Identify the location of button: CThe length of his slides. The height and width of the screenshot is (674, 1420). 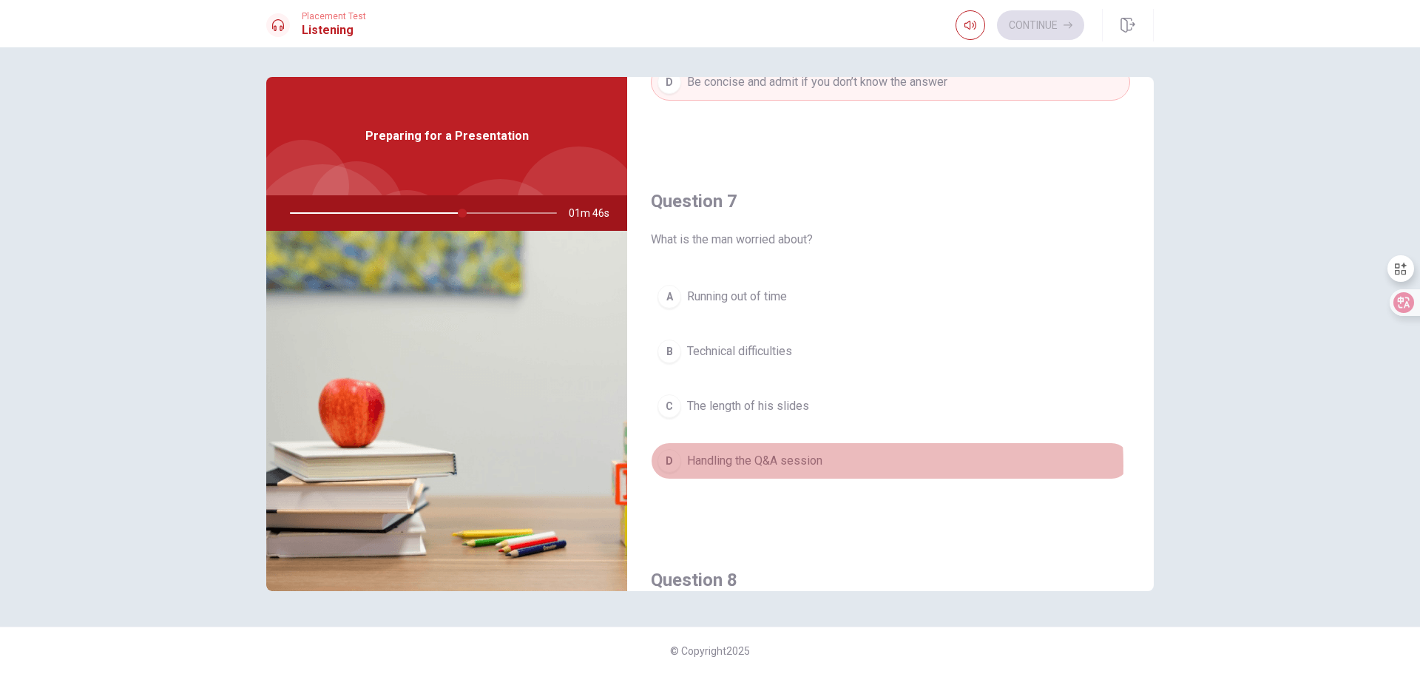
(891, 406).